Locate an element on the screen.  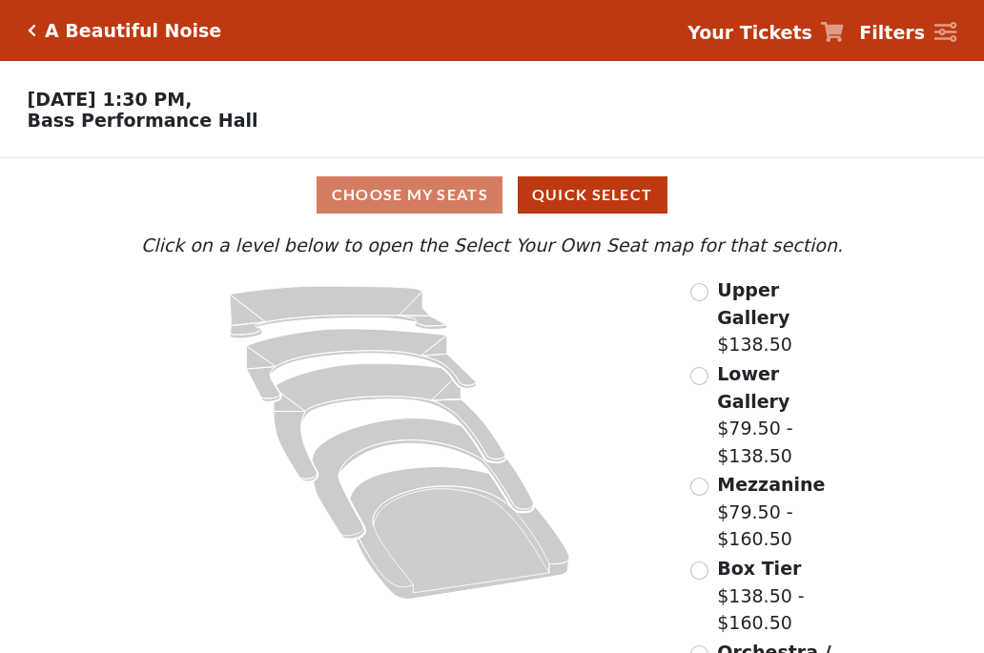
path: Orchestra / Parterre Circle - Seats Available: 24 is located at coordinates (459, 533).